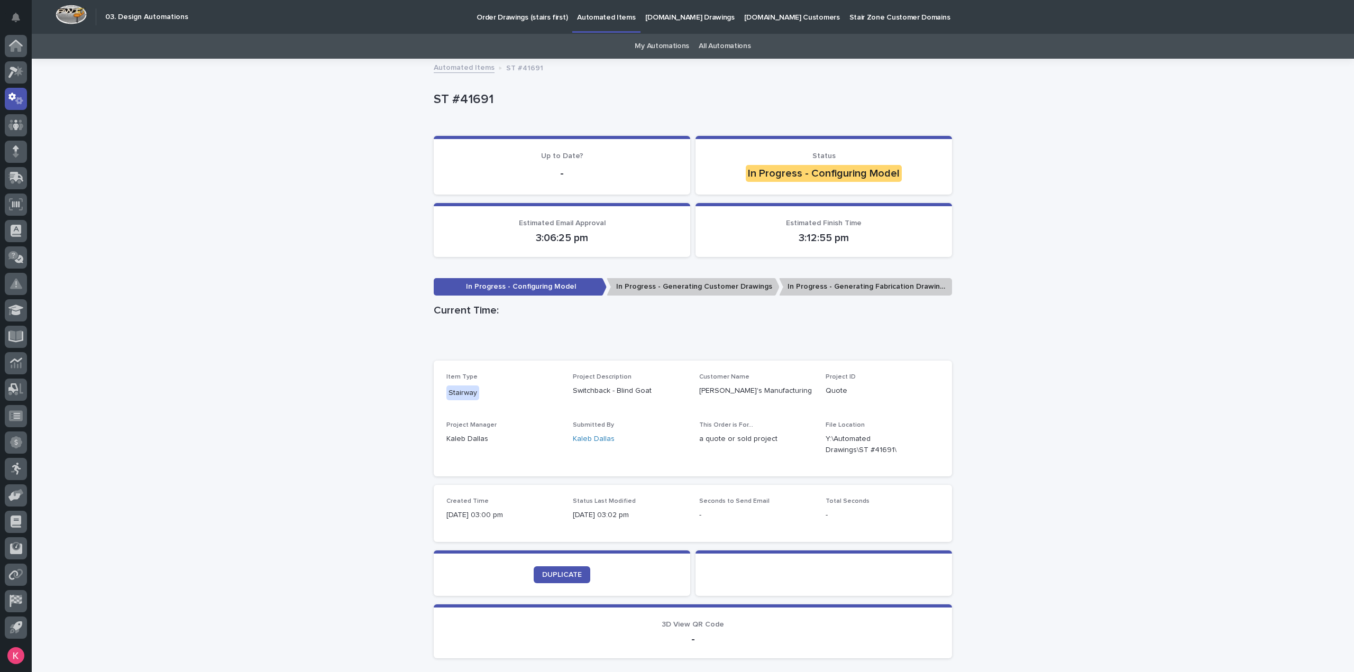  What do you see at coordinates (693, 624) in the screenshot?
I see `span: 3D View QR Code` at bounding box center [693, 624].